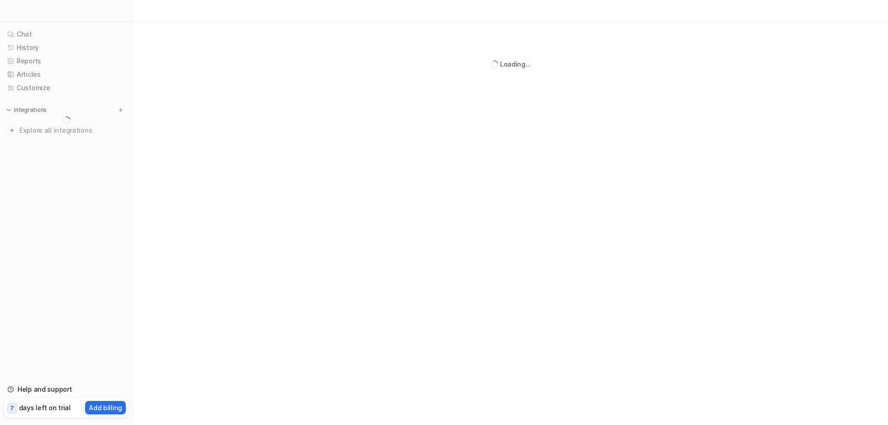 The height and width of the screenshot is (425, 888). Describe the element at coordinates (121, 110) in the screenshot. I see `img: menu_add.svg` at that location.